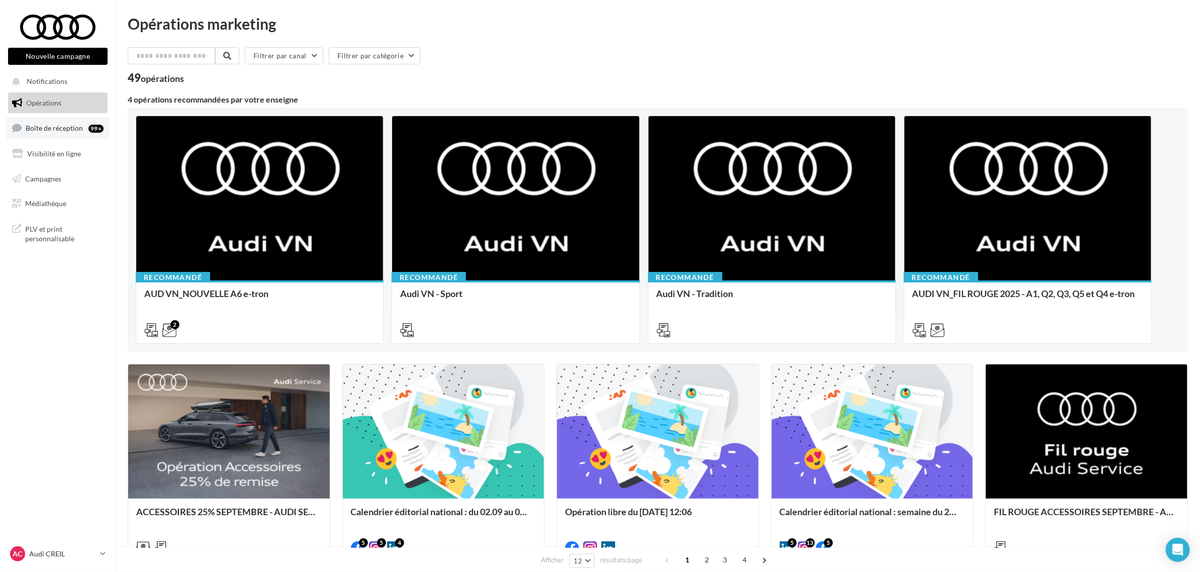 This screenshot has height=572, width=1200. Describe the element at coordinates (46, 203) in the screenshot. I see `span: Médiathèque` at that location.